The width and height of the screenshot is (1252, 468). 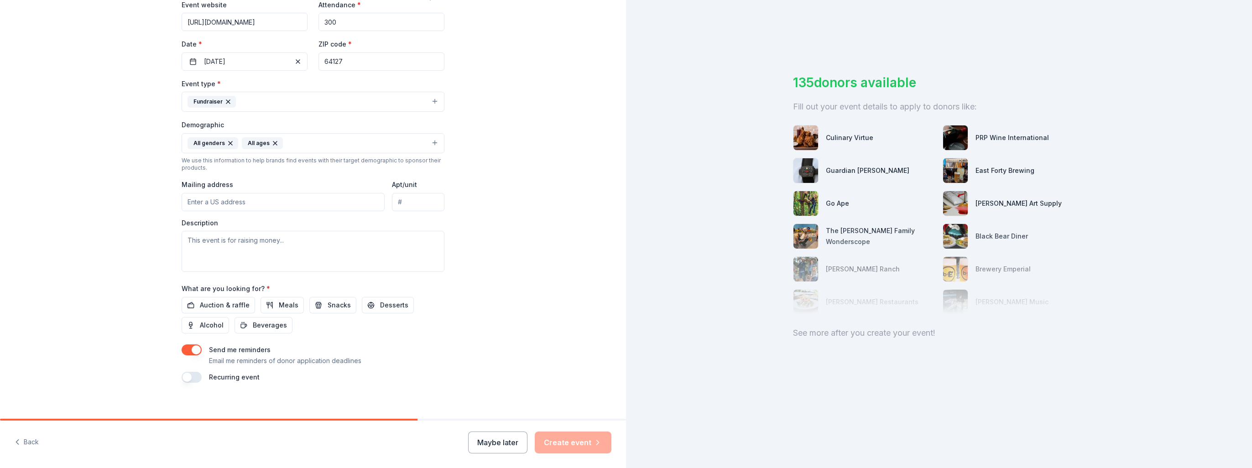 What do you see at coordinates (339, 305) in the screenshot?
I see `span: Snacks` at bounding box center [339, 305].